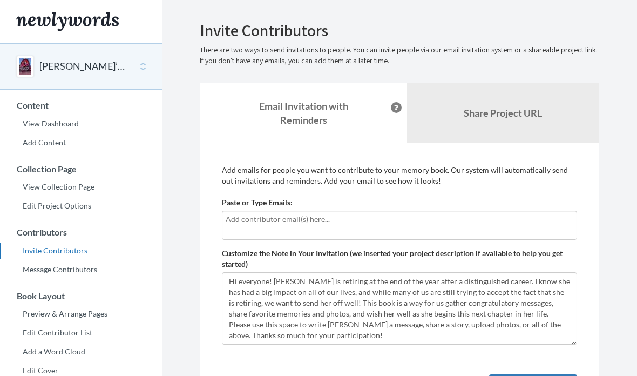 This screenshot has height=376, width=637. I want to click on h3: Content, so click(81, 105).